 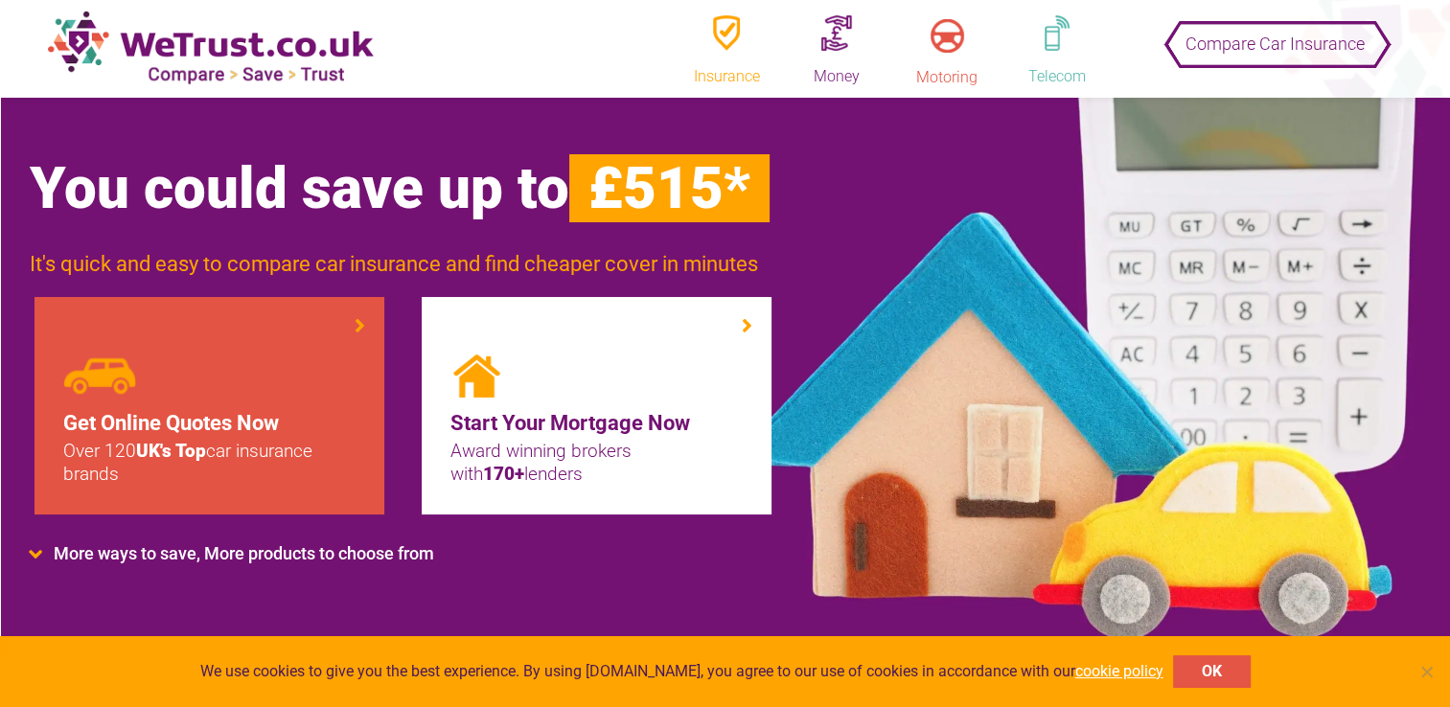 What do you see at coordinates (726, 77) in the screenshot?
I see `div: Insurance` at bounding box center [726, 77].